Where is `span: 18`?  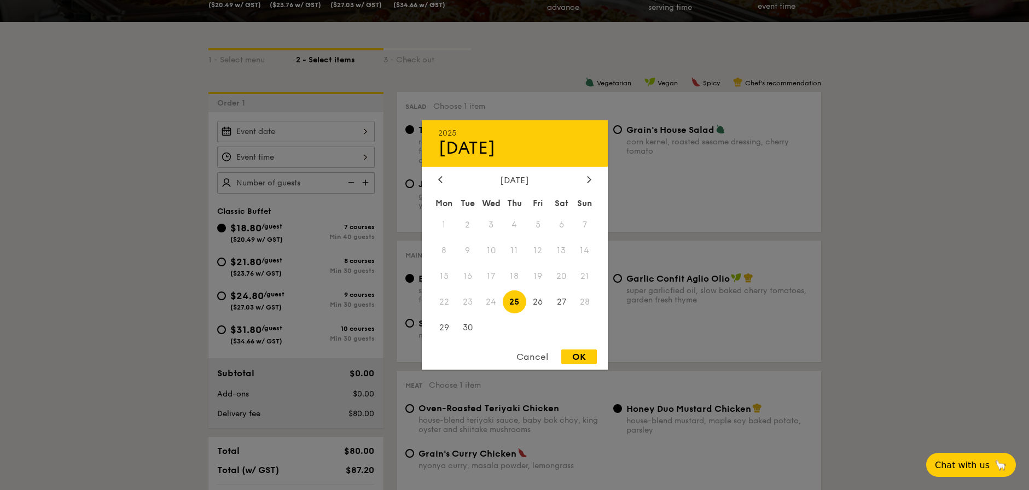 span: 18 is located at coordinates (514, 276).